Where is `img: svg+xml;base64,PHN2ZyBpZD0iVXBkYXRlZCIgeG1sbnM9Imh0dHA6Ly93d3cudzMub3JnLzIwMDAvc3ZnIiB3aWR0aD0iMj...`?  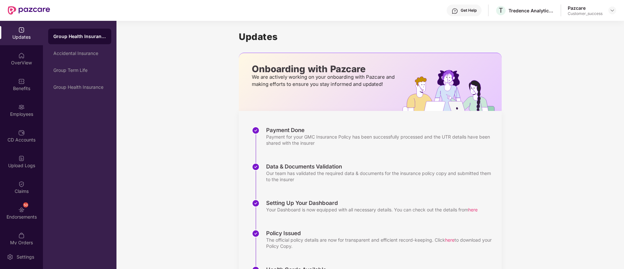 img: svg+xml;base64,PHN2ZyBpZD0iVXBkYXRlZCIgeG1sbnM9Imh0dHA6Ly93d3cudzMub3JnLzIwMDAvc3ZnIiB3aWR0aD0iMj... is located at coordinates (21, 30).